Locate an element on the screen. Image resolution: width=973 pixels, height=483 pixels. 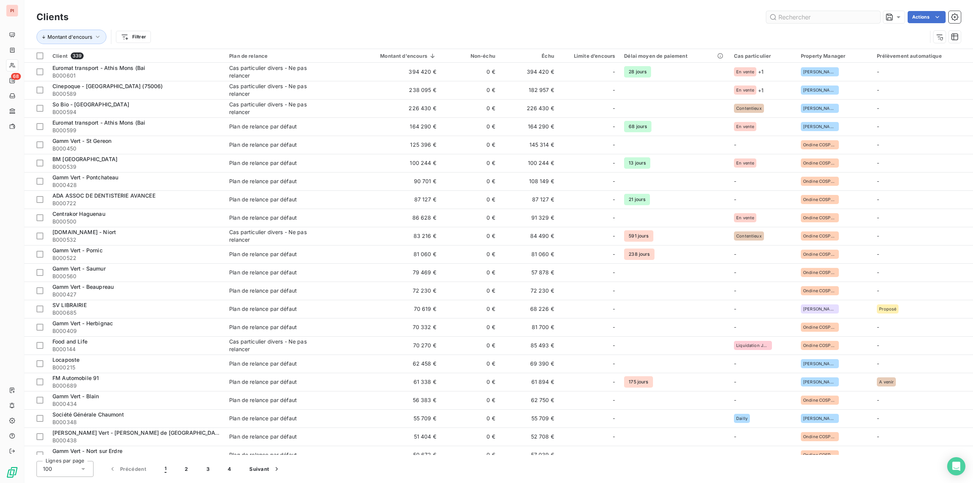
span: Liquidation Judiciaire is located at coordinates (753, 346).